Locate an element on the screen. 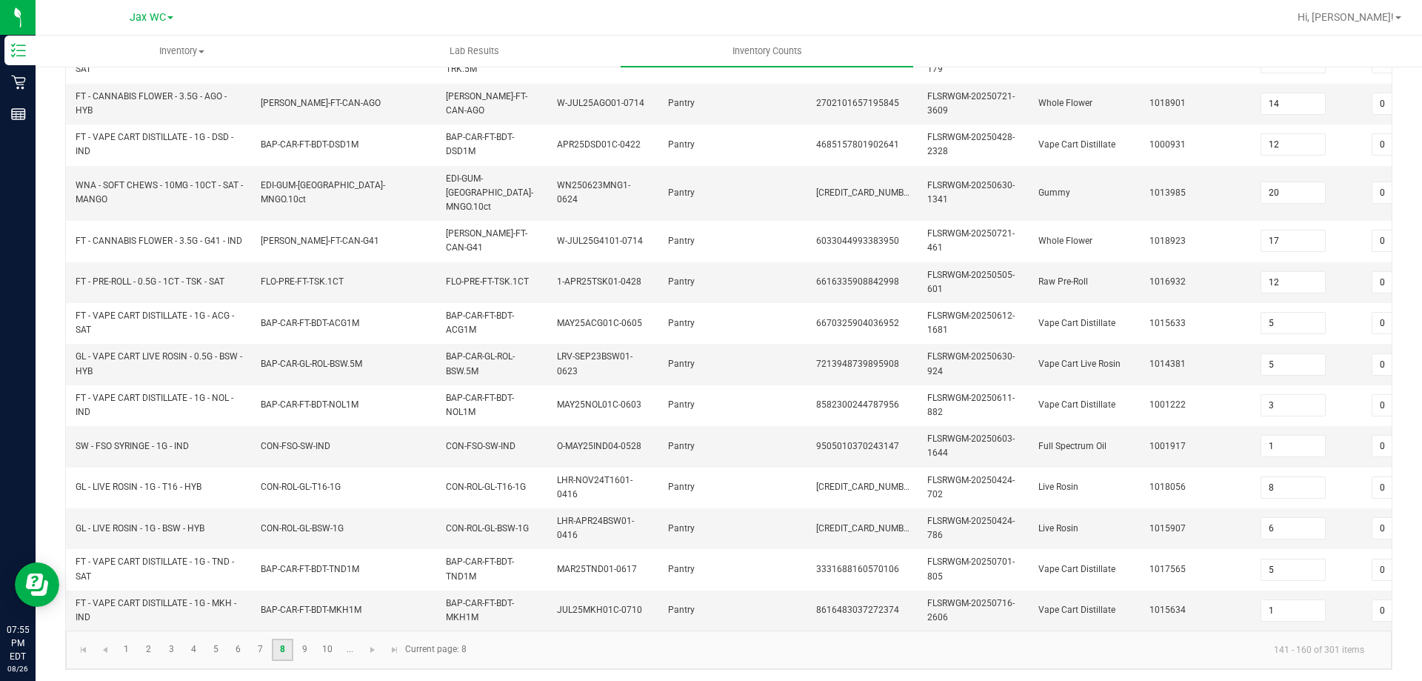 This screenshot has height=681, width=1422. span: FT - VAPE CART DISTILLATE - 1G - TND - SAT is located at coordinates (155, 568).